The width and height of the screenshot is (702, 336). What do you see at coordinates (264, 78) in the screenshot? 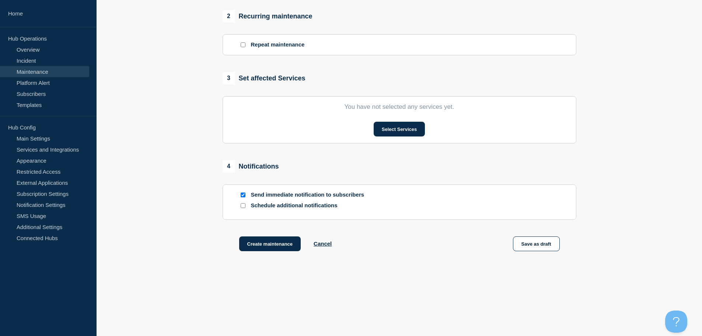
I see `div: Set affected Services` at bounding box center [264, 78].